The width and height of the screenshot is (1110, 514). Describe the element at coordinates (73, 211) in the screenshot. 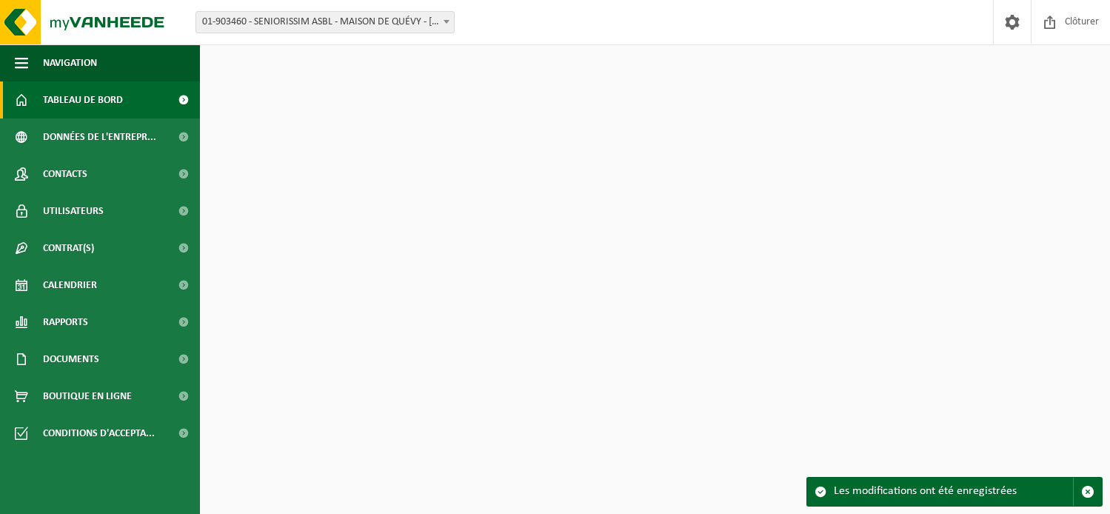

I see `span: Utilisateurs` at that location.